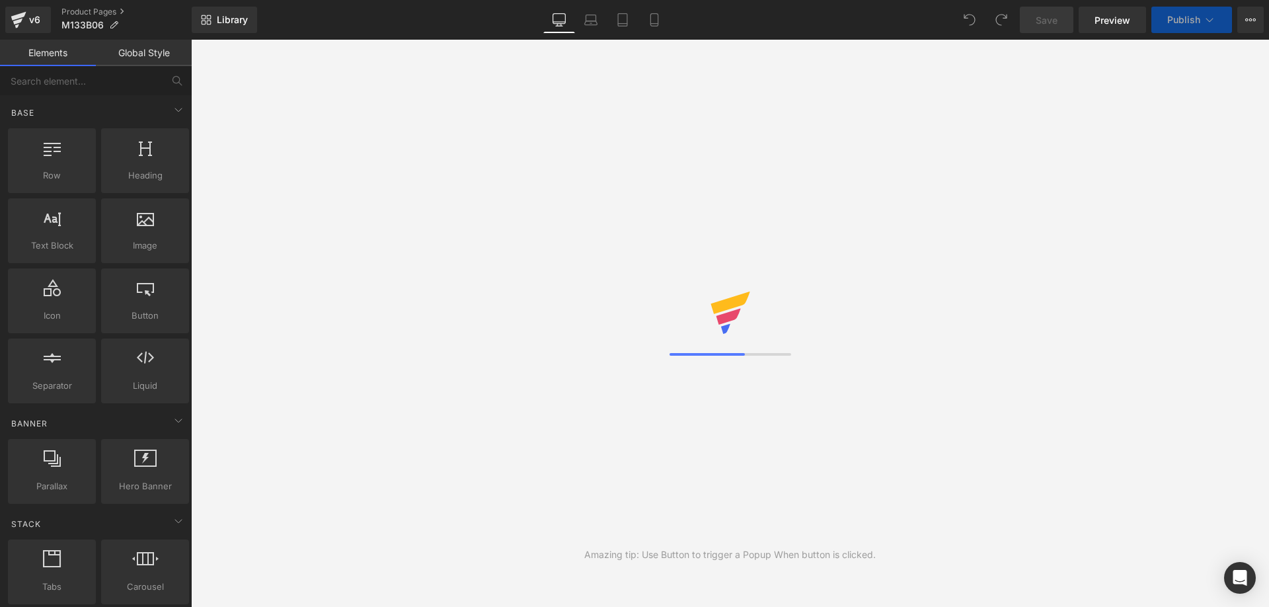  Describe the element at coordinates (29, 423) in the screenshot. I see `span: Banner` at that location.